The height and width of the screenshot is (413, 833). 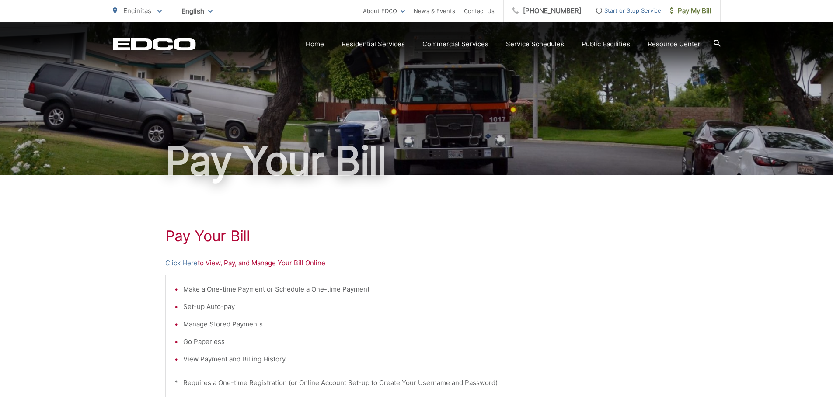 I want to click on a: Click Here, so click(x=182, y=263).